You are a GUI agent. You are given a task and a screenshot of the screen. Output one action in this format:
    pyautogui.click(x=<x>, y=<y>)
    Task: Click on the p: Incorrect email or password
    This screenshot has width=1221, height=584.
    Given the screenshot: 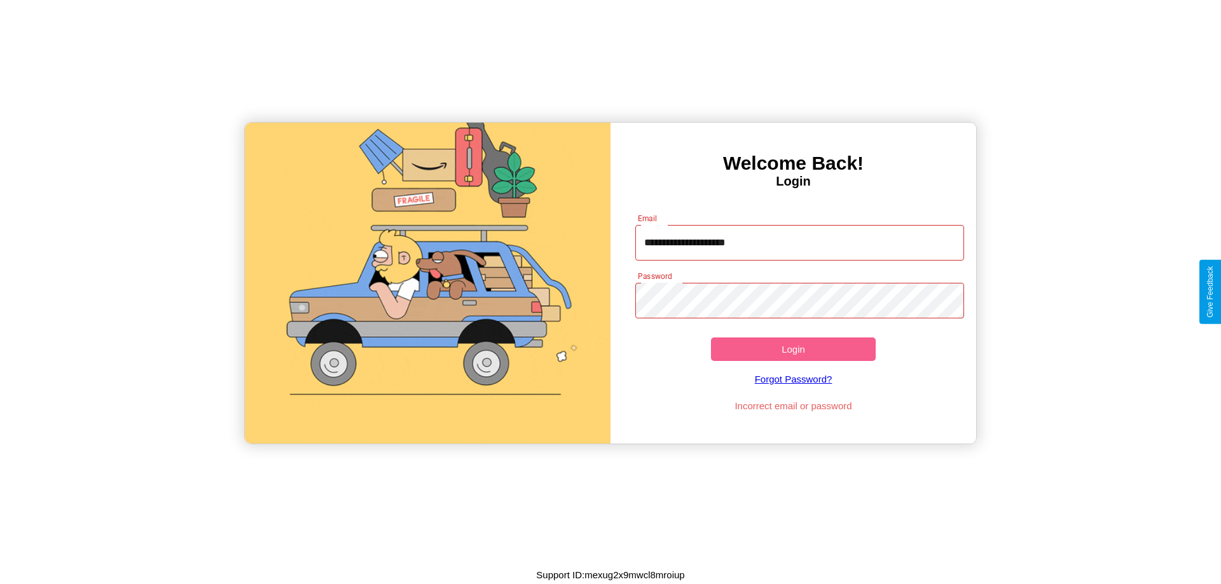 What is the action you would take?
    pyautogui.click(x=794, y=406)
    